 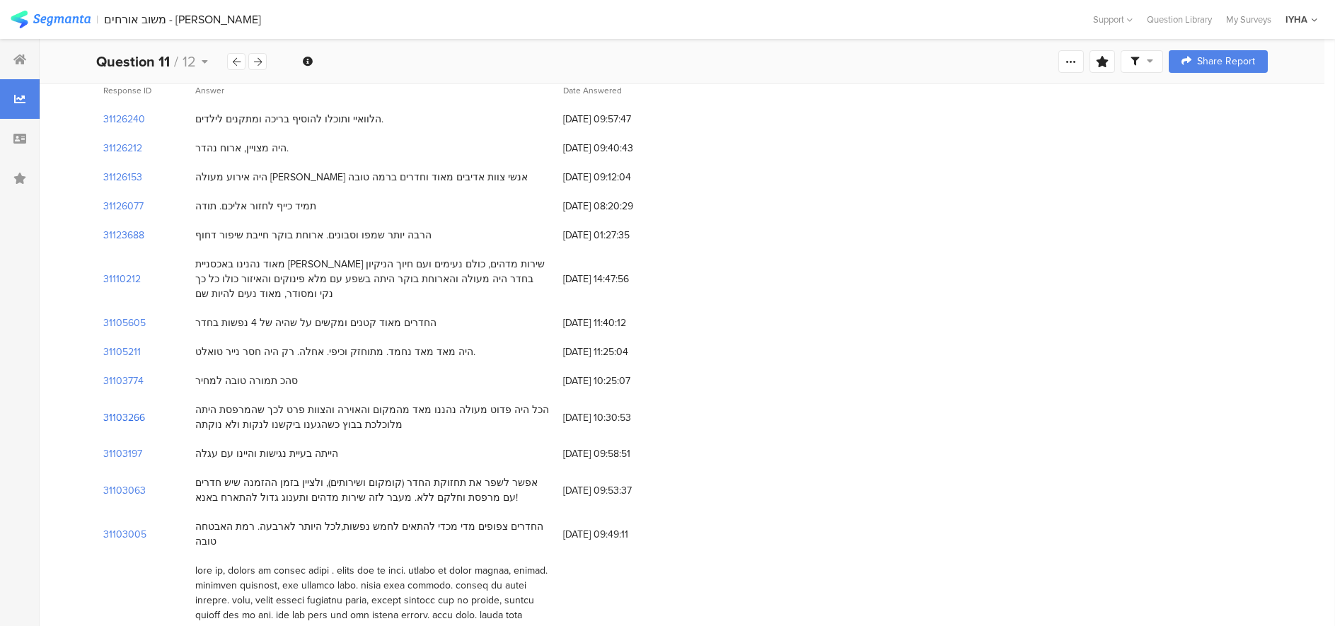 What do you see at coordinates (133, 62) in the screenshot?
I see `b: Question 11` at bounding box center [133, 62].